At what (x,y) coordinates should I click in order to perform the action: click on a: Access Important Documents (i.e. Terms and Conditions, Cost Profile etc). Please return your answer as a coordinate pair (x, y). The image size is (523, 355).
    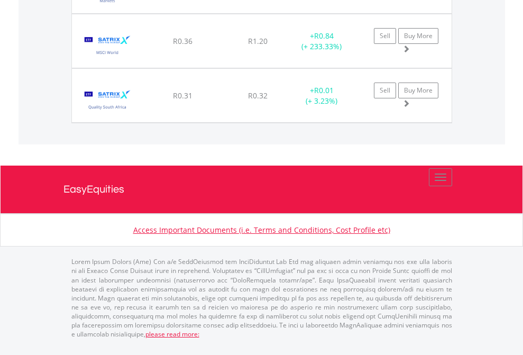
    Looking at the image, I should click on (262, 229).